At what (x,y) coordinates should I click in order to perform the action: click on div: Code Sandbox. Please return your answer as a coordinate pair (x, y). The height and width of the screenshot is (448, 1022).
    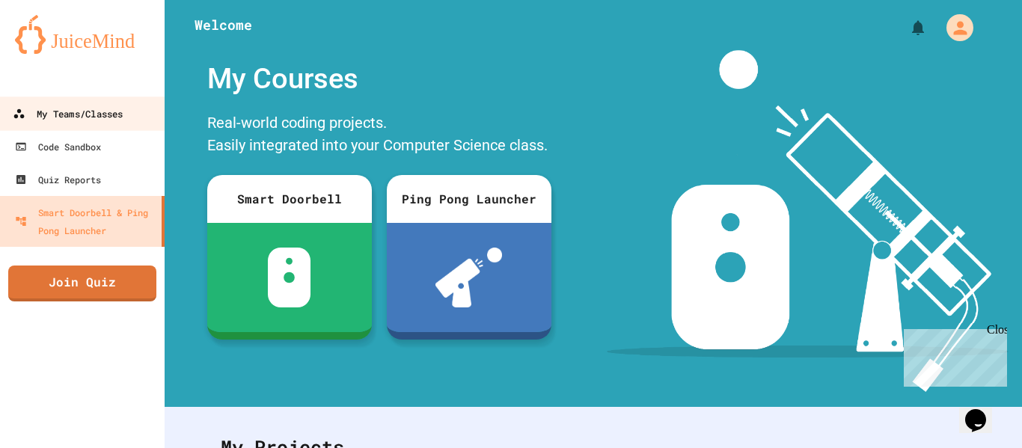
    Looking at the image, I should click on (58, 147).